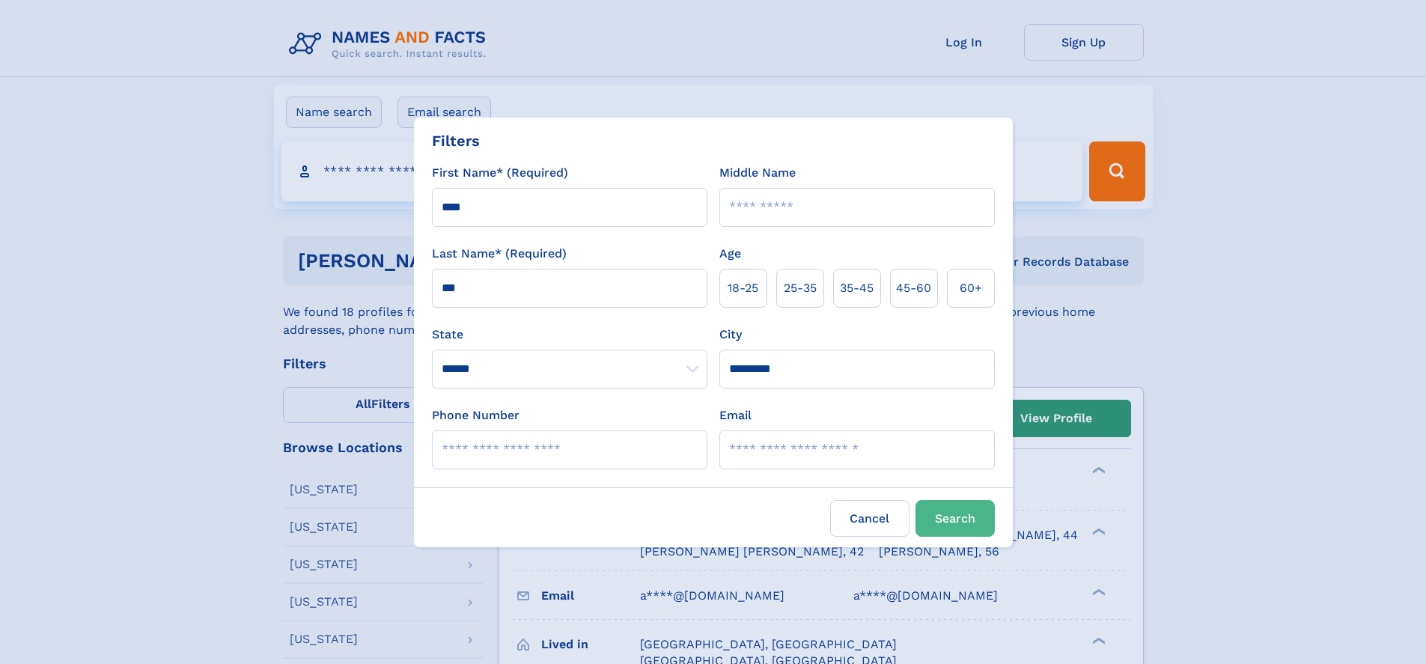  Describe the element at coordinates (971, 288) in the screenshot. I see `span: 60+` at that location.